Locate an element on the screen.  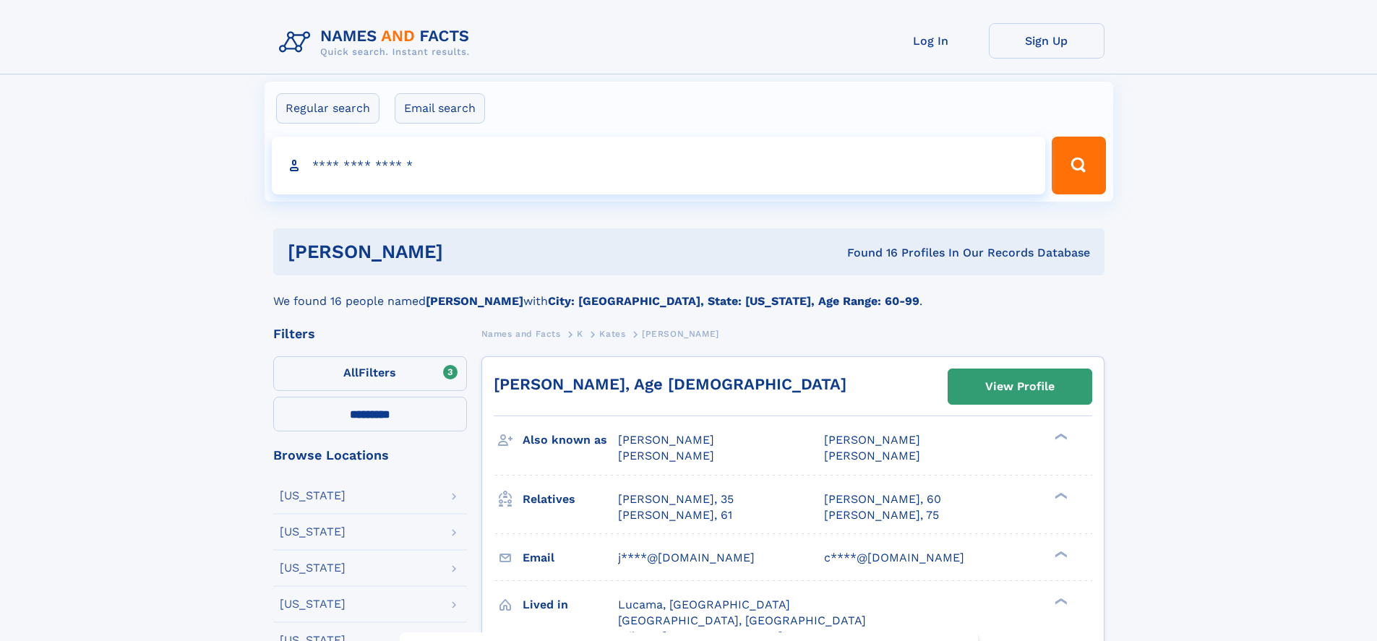
span: Kates is located at coordinates (612, 334).